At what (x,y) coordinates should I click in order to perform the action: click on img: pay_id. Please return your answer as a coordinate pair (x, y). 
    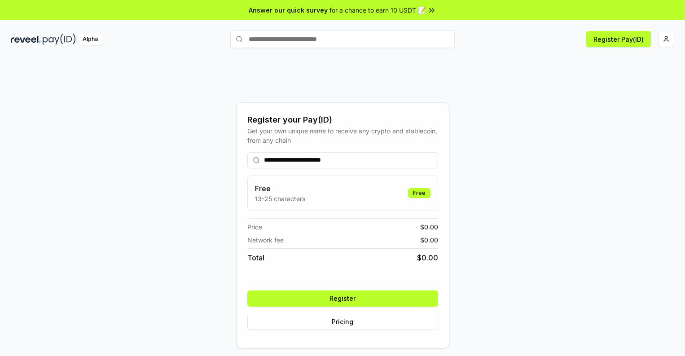
    Looking at the image, I should click on (59, 39).